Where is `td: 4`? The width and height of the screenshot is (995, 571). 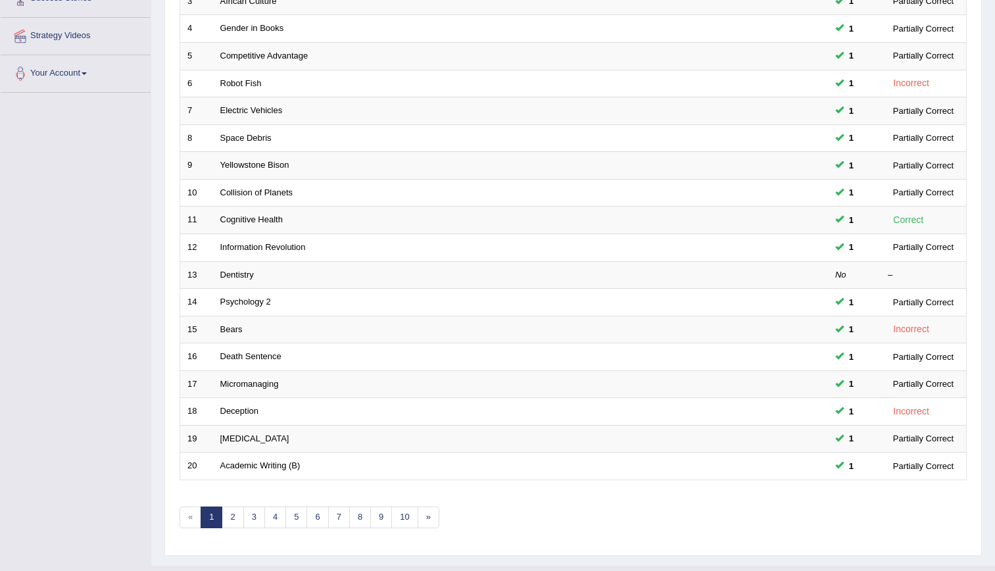
td: 4 is located at coordinates (197, 29).